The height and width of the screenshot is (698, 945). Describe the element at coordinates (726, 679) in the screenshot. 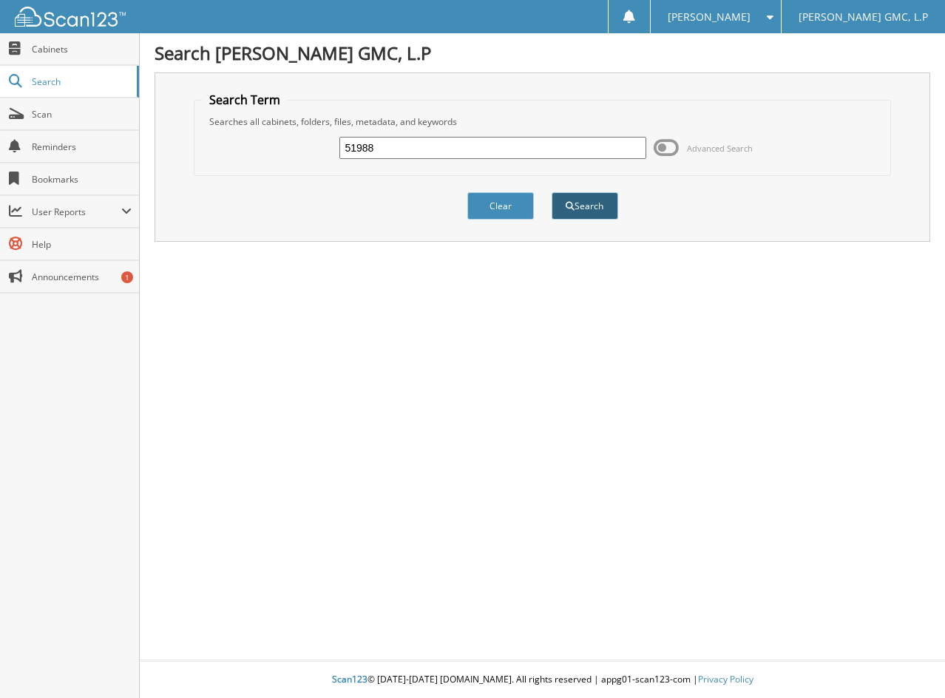

I see `a: Privacy Policy` at that location.